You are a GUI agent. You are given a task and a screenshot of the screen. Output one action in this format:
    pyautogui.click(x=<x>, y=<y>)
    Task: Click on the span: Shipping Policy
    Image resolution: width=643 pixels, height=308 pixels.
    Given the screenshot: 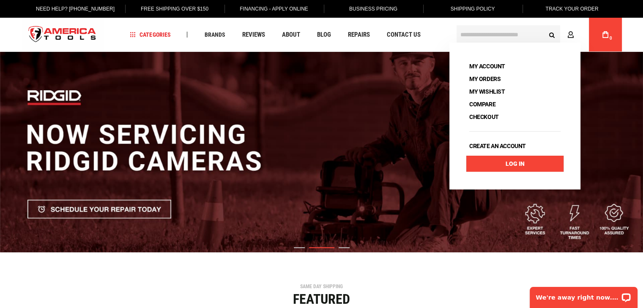 What is the action you would take?
    pyautogui.click(x=472, y=9)
    